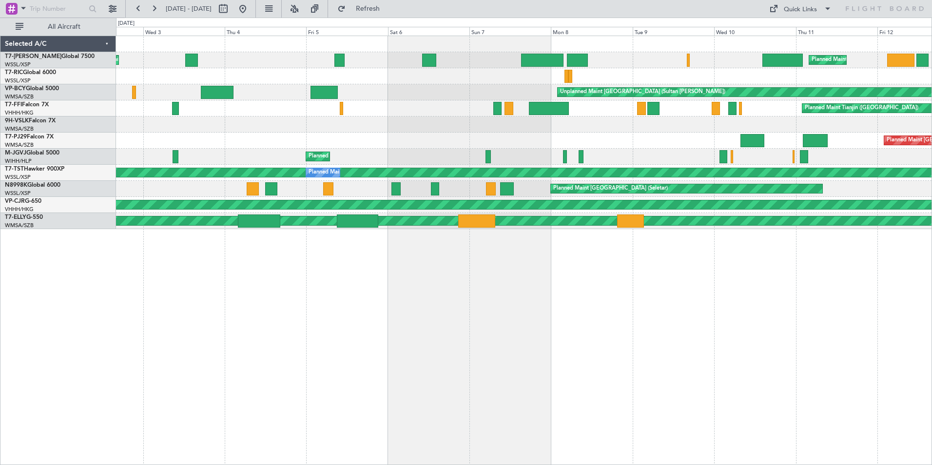  Describe the element at coordinates (58, 9) in the screenshot. I see `input: Trip Number` at that location.